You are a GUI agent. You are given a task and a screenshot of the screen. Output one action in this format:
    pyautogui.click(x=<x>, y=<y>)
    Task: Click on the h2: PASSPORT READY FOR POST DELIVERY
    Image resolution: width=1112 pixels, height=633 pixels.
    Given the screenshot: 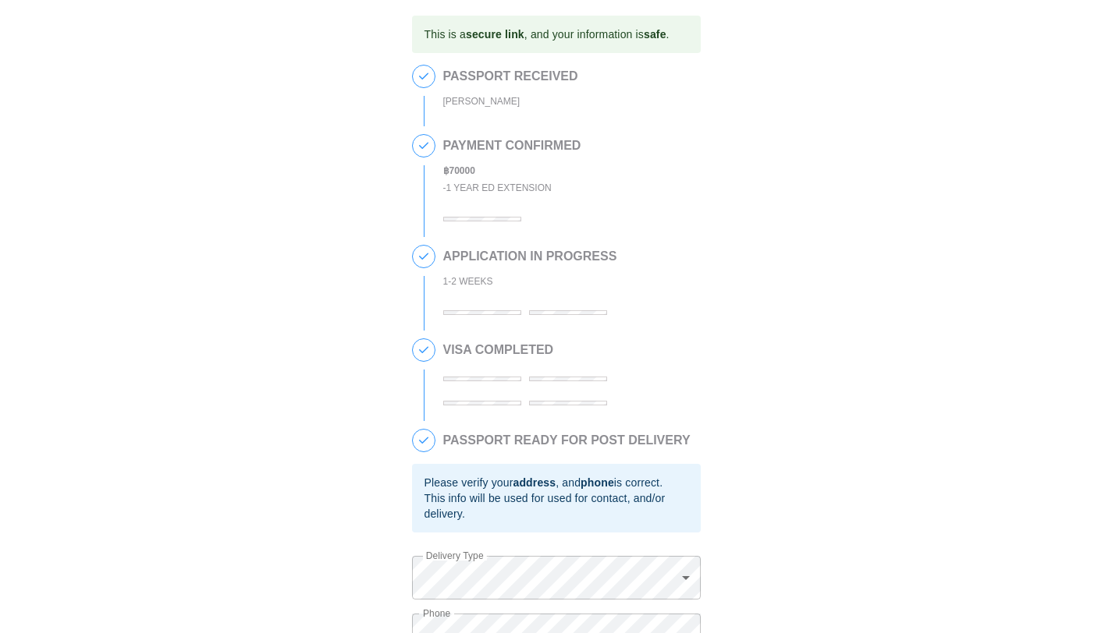 What is the action you would take?
    pyautogui.click(x=566, y=441)
    